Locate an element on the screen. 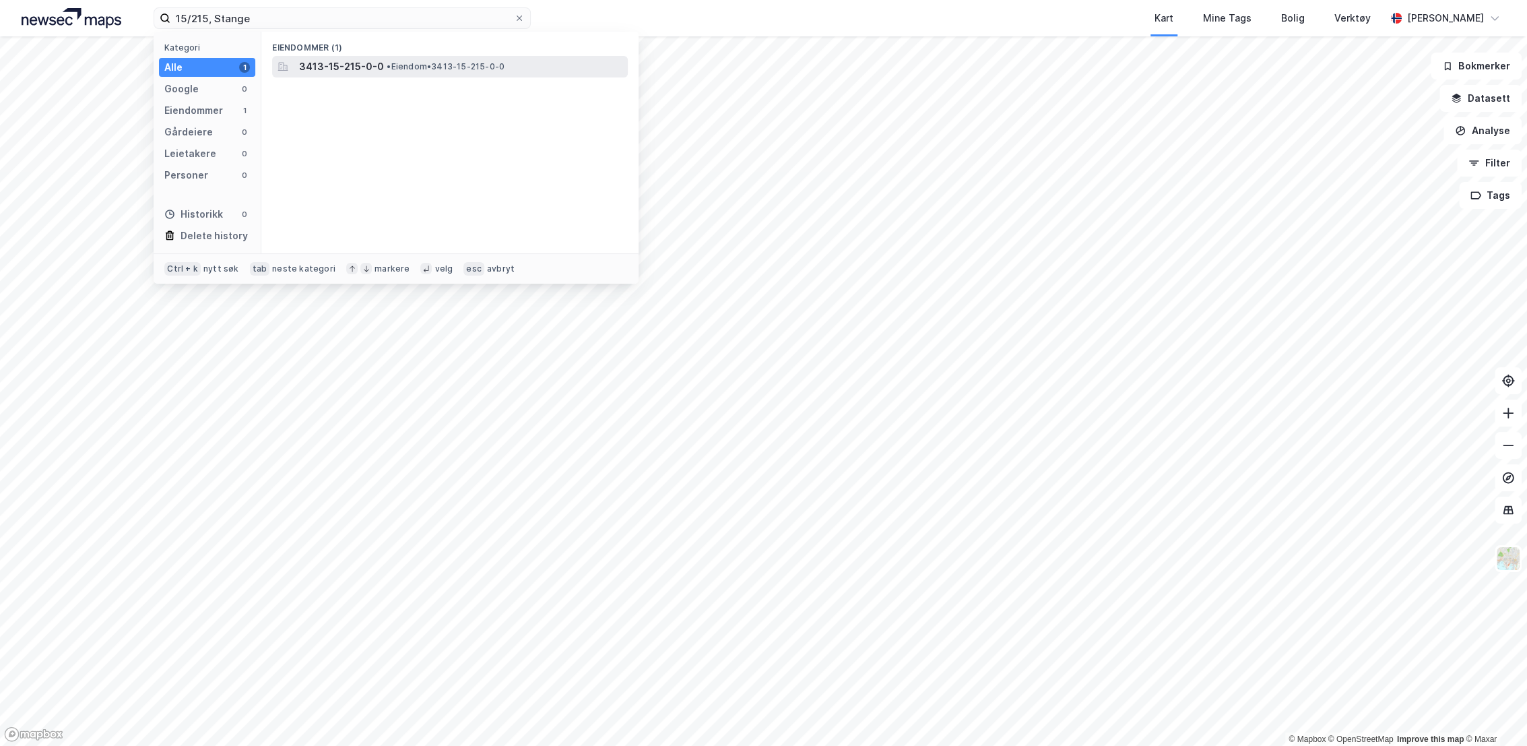  div: markere is located at coordinates (392, 269).